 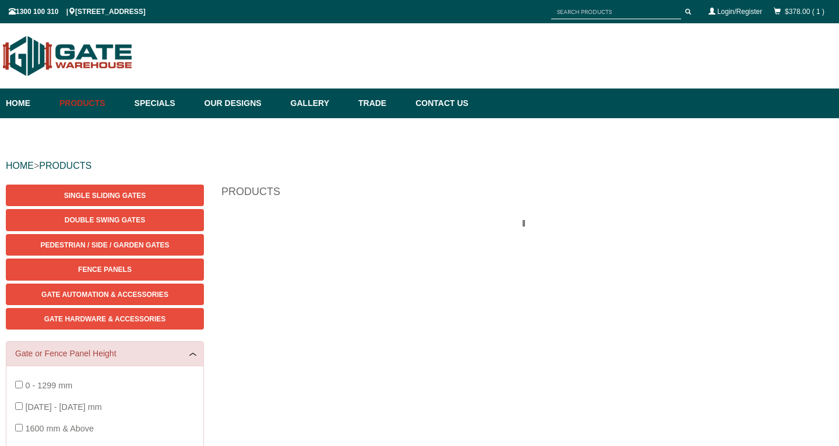 What do you see at coordinates (616, 12) in the screenshot?
I see `input: SEARCH PRODUCTS` at bounding box center [616, 12].